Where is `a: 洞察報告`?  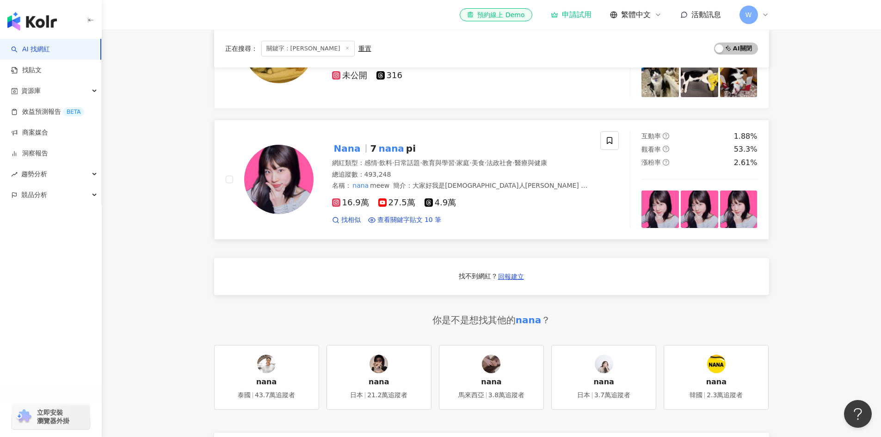
a: 洞察報告 is located at coordinates (30, 154).